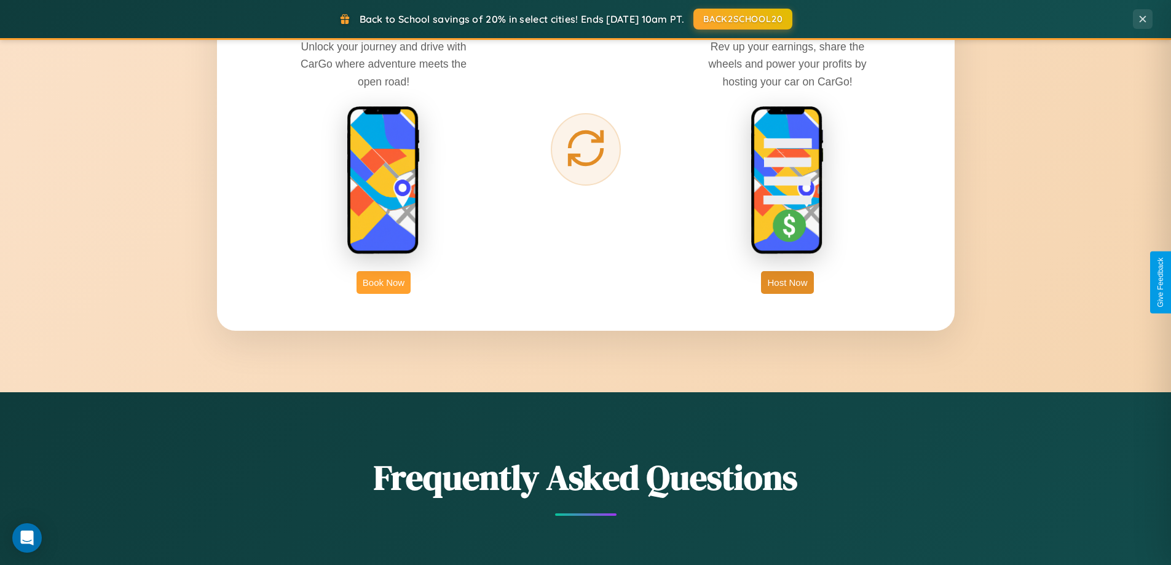  I want to click on h2: Frequently Asked Questions, so click(586, 477).